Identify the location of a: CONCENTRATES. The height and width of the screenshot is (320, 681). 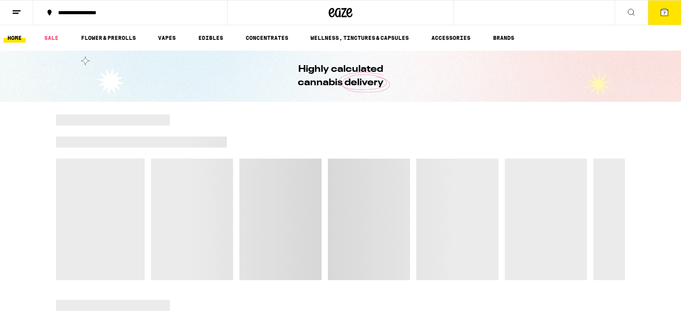
(267, 38).